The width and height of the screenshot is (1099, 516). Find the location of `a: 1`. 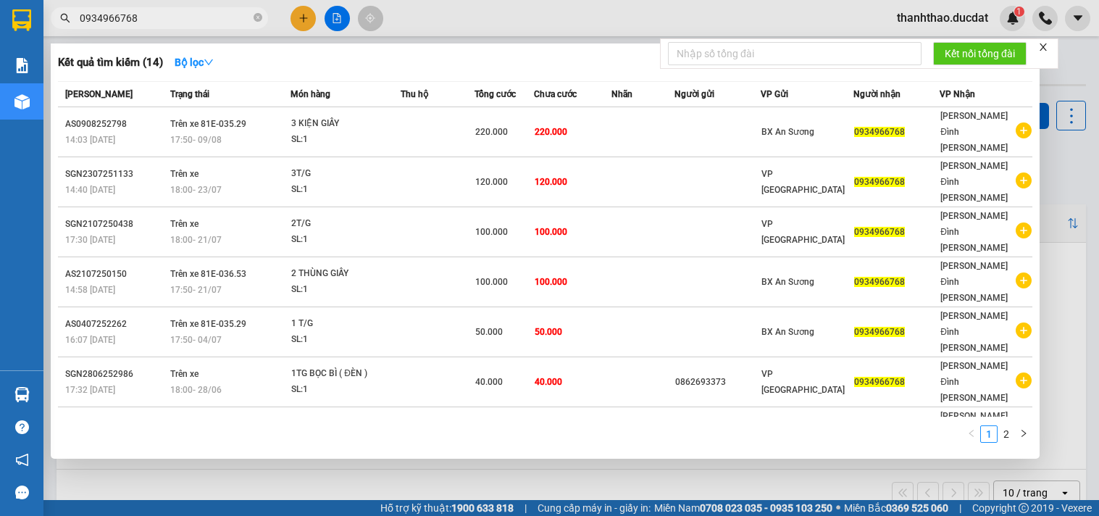

a: 1 is located at coordinates (989, 434).